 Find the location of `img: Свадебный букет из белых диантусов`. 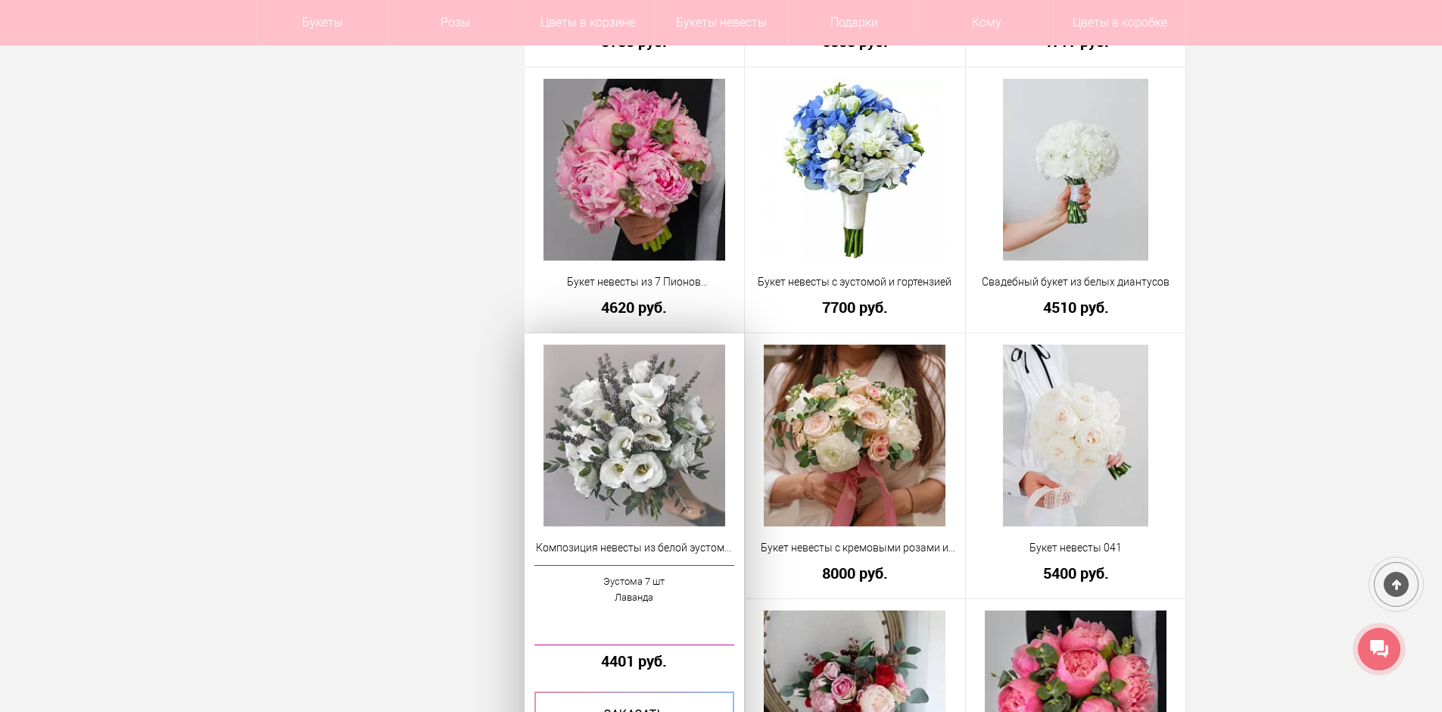

img: Свадебный букет из белых диантусов is located at coordinates (1076, 170).